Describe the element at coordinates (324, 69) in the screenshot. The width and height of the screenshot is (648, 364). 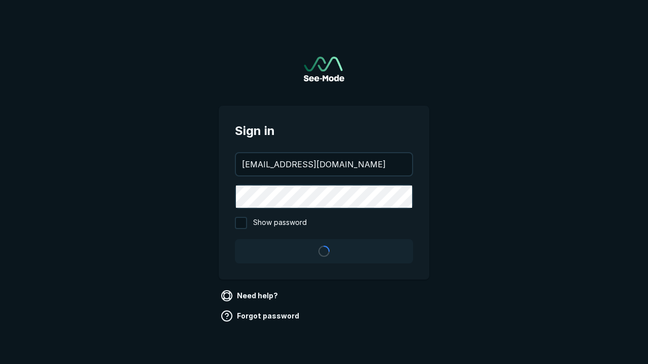
I see `img: See-Mode Logo` at that location.